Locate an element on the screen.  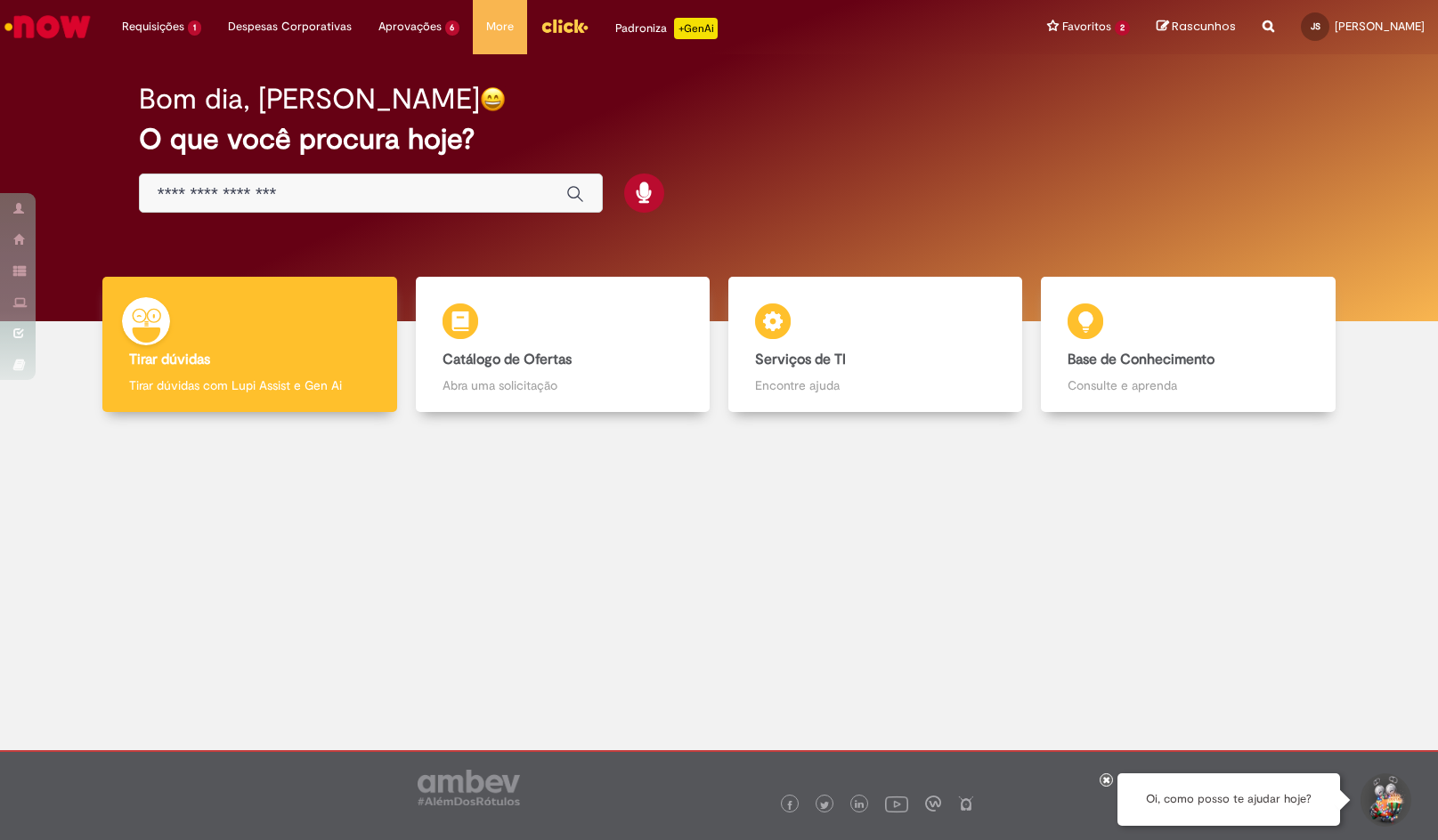
img: logo_footer_ambev_rotulo_gray.png is located at coordinates (468, 788).